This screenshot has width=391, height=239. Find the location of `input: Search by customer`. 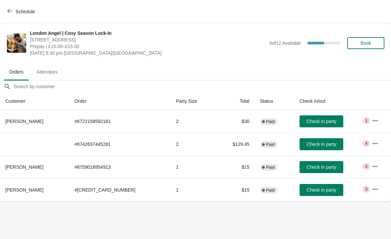

input: Search by customer is located at coordinates (202, 86).